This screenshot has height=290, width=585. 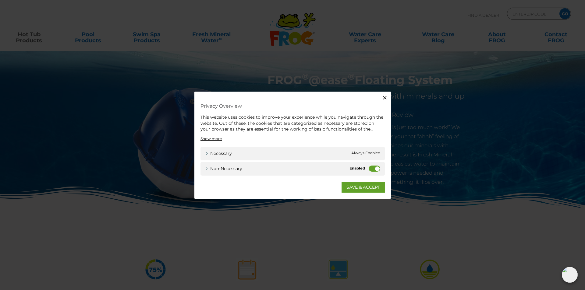 I want to click on a: Show more, so click(x=211, y=139).